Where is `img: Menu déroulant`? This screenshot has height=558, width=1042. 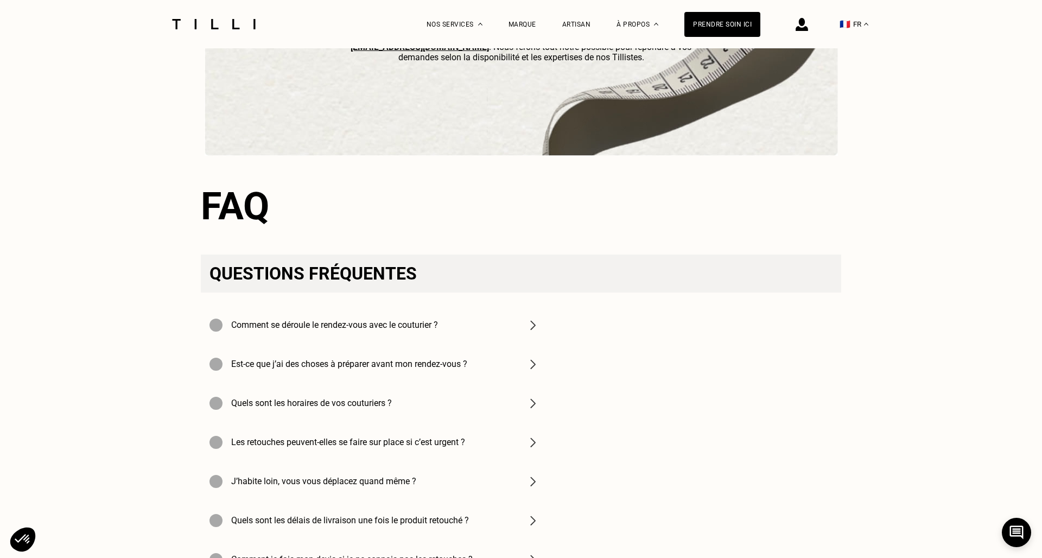 img: Menu déroulant is located at coordinates (480, 24).